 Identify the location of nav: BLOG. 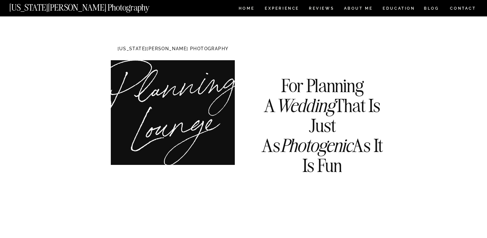
(432, 9).